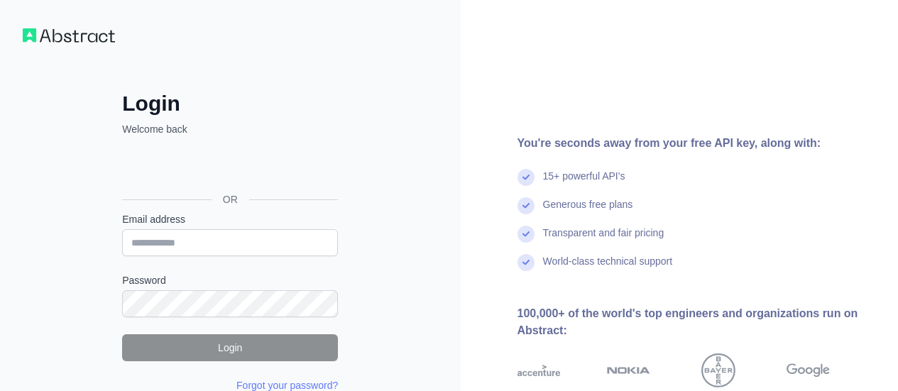  What do you see at coordinates (588, 212) in the screenshot?
I see `div: Generous free plans` at bounding box center [588, 212].